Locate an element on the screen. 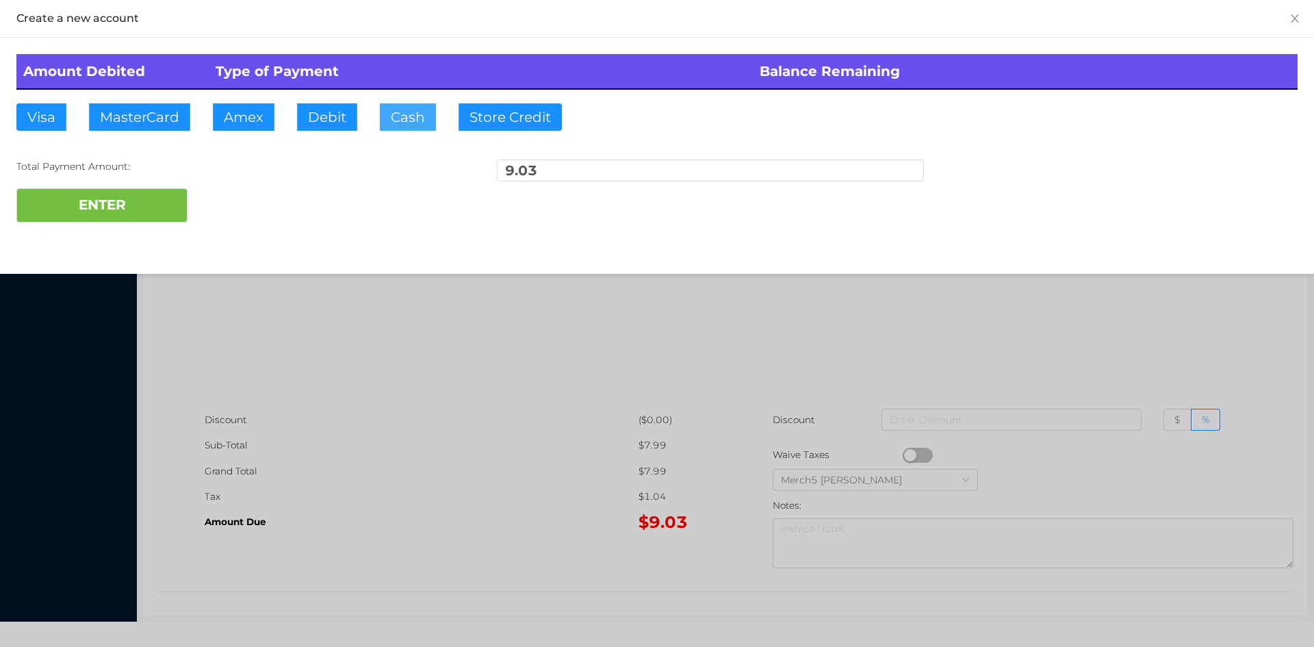 The width and height of the screenshot is (1314, 647). button: MasterCard is located at coordinates (140, 117).